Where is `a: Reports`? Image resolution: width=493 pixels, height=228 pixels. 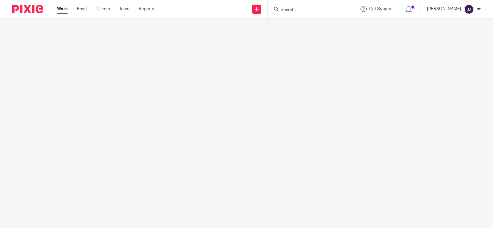
a: Reports is located at coordinates (146, 9).